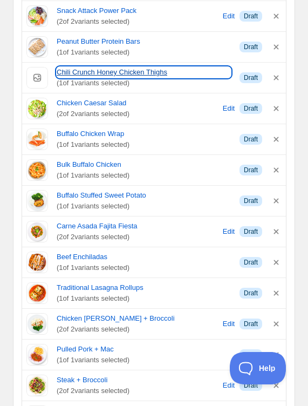 This screenshot has width=308, height=406. What do you see at coordinates (144, 257) in the screenshot?
I see `a: Beef Enchiladas` at bounding box center [144, 257].